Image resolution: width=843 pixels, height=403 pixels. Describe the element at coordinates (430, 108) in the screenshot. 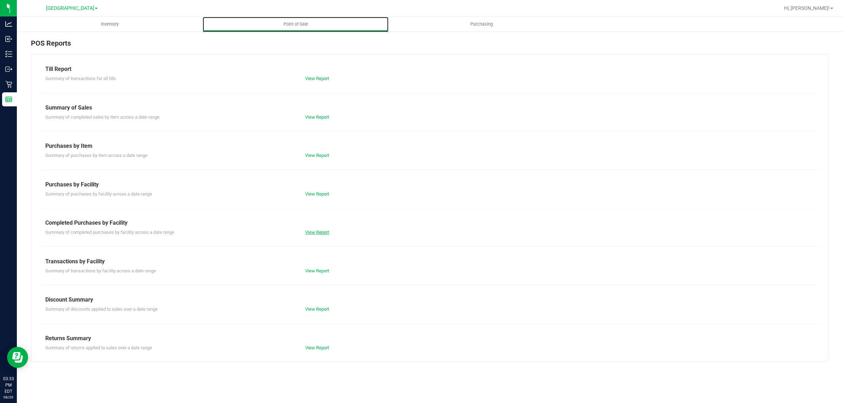

I see `div: Summary of Sales` at that location.